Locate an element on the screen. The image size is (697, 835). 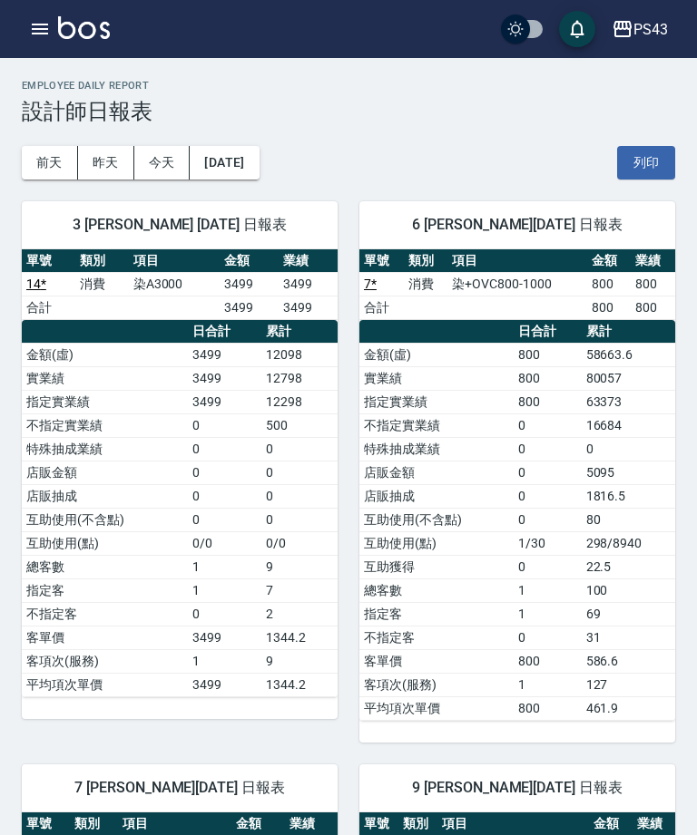
td: 7 is located at coordinates (299, 590).